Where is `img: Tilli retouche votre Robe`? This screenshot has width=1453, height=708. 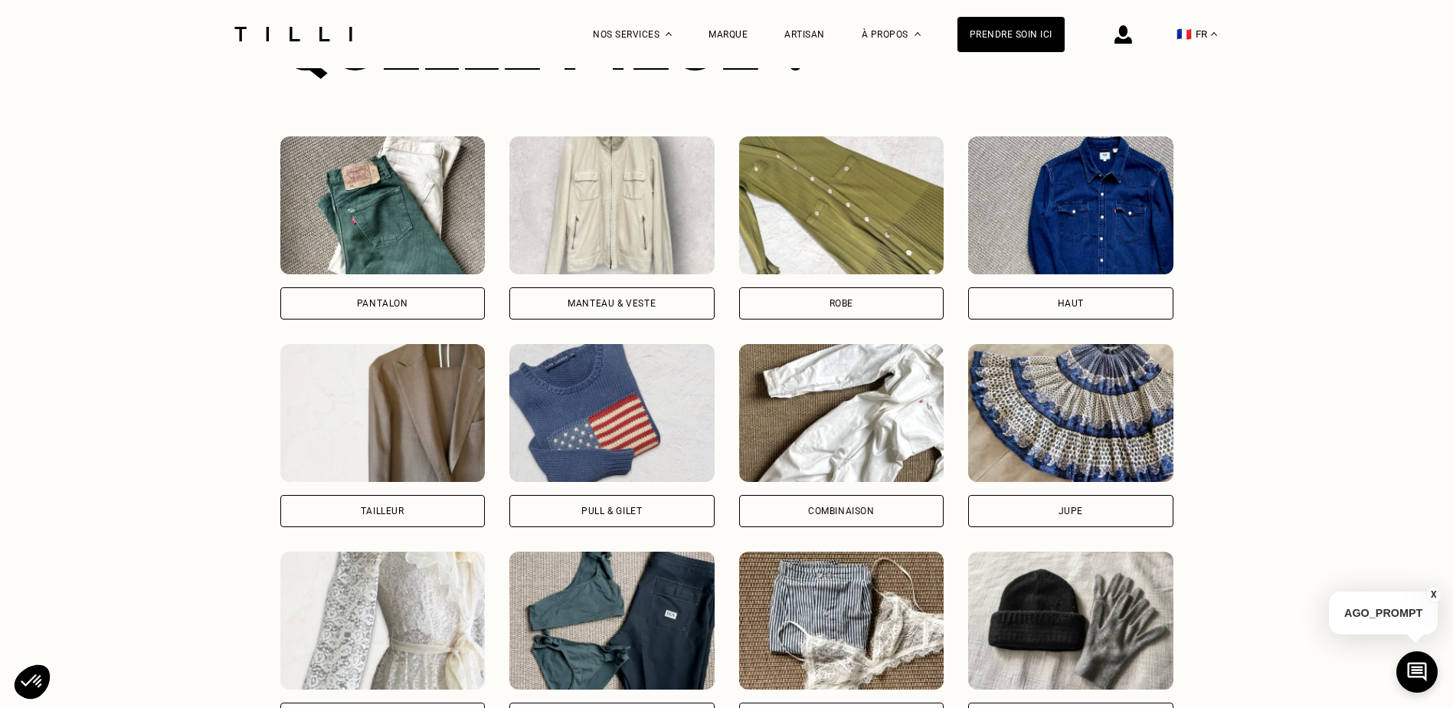 img: Tilli retouche votre Robe is located at coordinates (842, 205).